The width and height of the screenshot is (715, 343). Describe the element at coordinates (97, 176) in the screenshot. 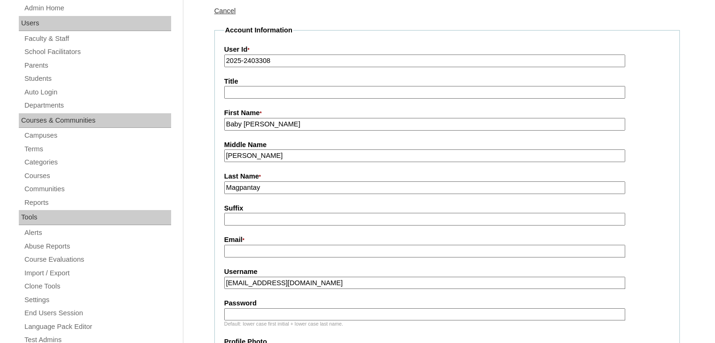

I see `a: Courses` at that location.